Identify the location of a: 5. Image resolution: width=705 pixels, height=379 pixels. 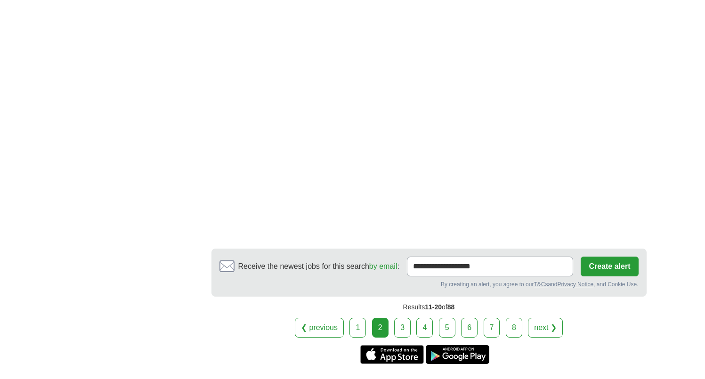
(447, 328).